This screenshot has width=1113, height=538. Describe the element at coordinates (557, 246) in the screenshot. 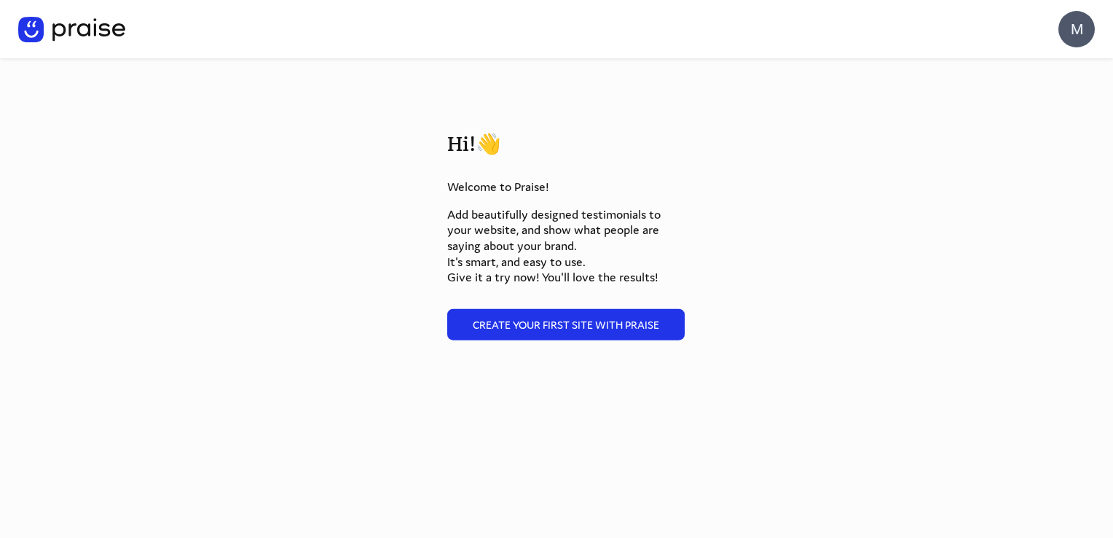

I see `span: Add beautifully designed testimonials to your website, and show what people are saying about your...` at that location.